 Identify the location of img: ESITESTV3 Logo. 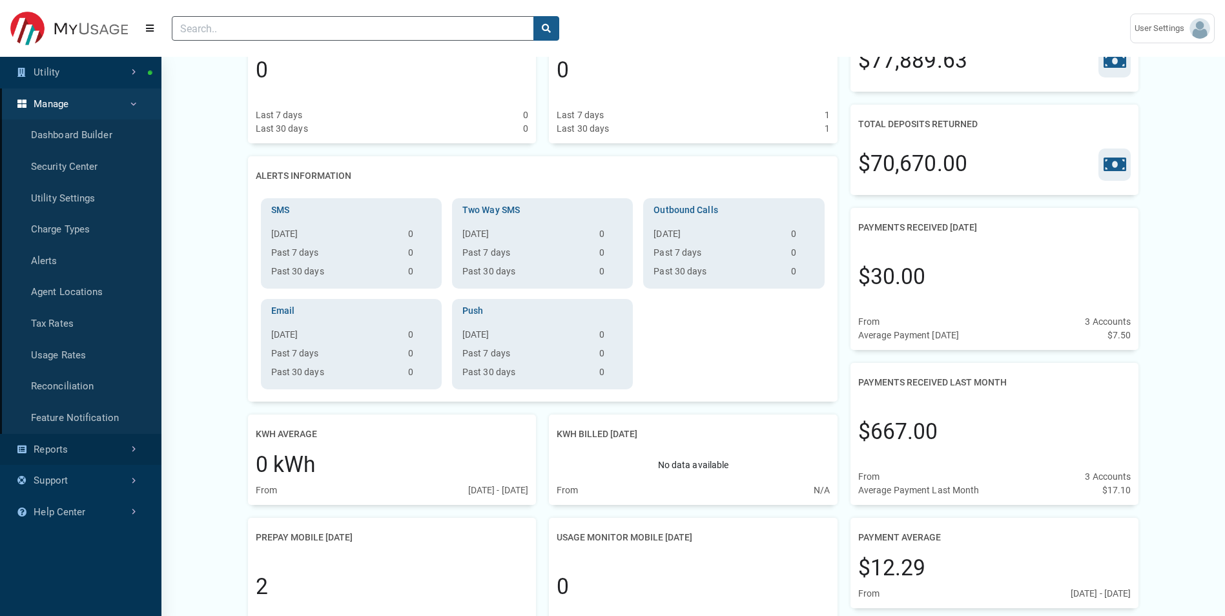
(69, 28).